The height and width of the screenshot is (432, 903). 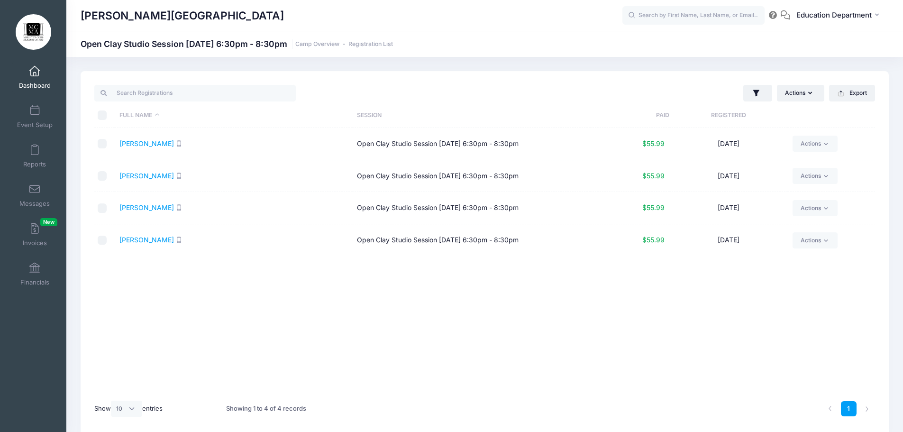 What do you see at coordinates (127, 409) in the screenshot?
I see `select: Showentries` at bounding box center [127, 409].